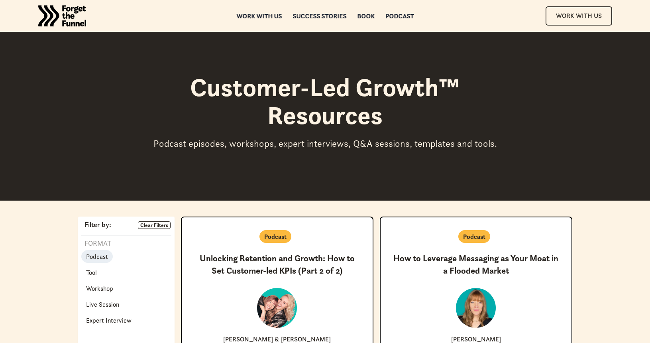 Image resolution: width=650 pixels, height=343 pixels. Describe the element at coordinates (579, 16) in the screenshot. I see `a: Work With Us` at that location.